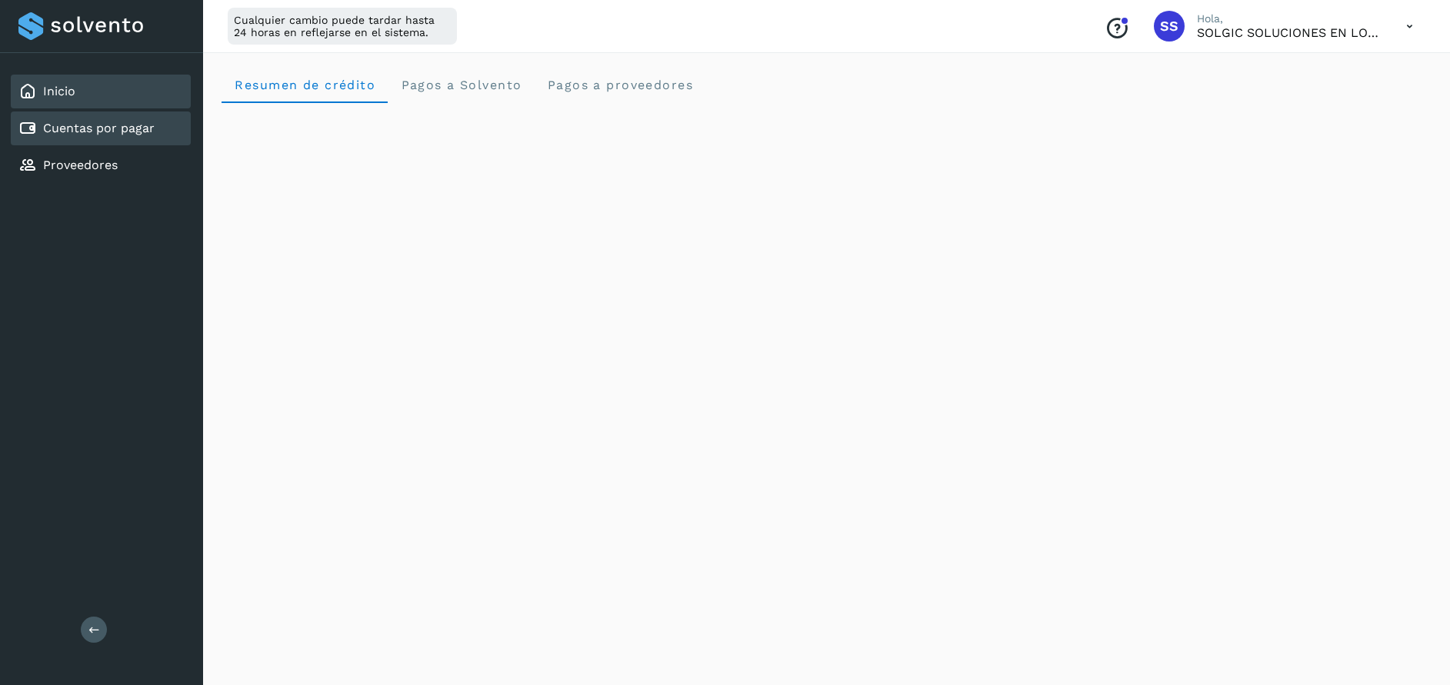  What do you see at coordinates (101, 165) in the screenshot?
I see `div: Proveedores` at bounding box center [101, 165].